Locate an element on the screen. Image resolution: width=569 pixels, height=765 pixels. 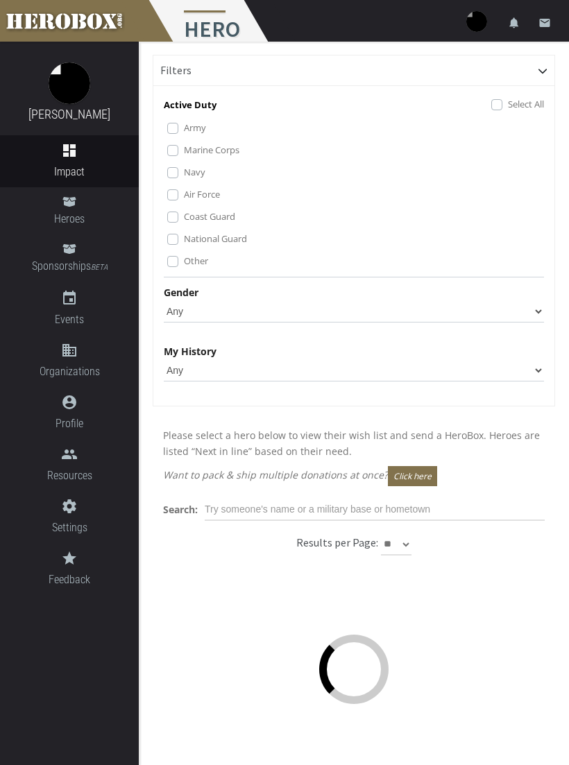
p: Please select a hero below to view their wish list and send a HeroBox. Heroes are listed “Next in... is located at coordinates (354, 443).